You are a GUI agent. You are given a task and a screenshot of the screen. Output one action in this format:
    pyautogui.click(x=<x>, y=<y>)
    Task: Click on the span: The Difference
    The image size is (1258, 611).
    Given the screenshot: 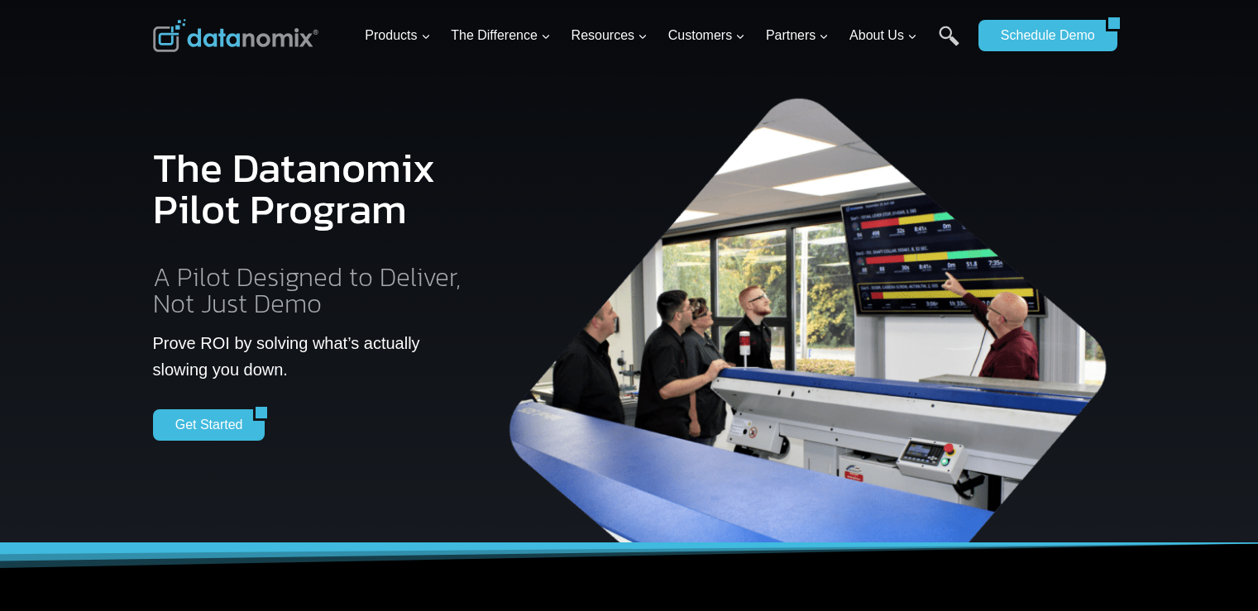 What is the action you would take?
    pyautogui.click(x=500, y=36)
    